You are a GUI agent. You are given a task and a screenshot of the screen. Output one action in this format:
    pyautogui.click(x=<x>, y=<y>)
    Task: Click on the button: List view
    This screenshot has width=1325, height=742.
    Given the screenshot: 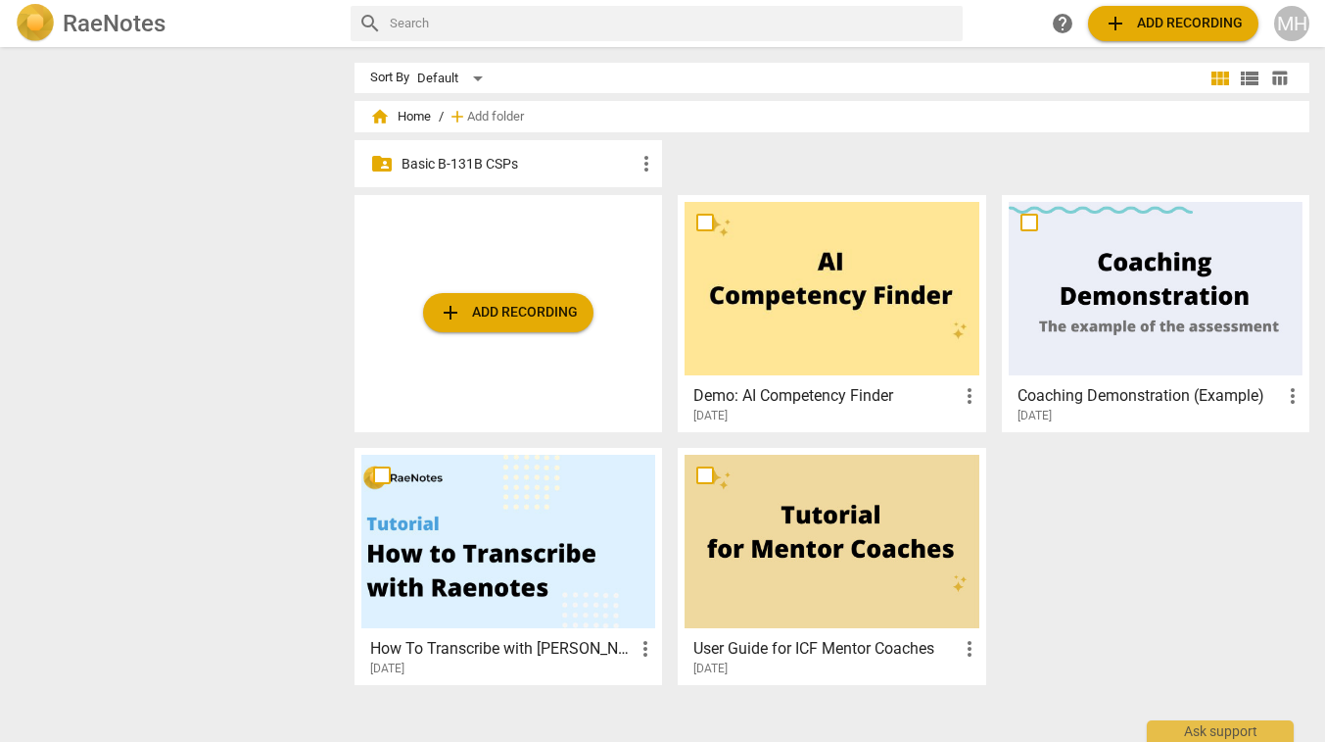 What is the action you would take?
    pyautogui.click(x=1250, y=78)
    